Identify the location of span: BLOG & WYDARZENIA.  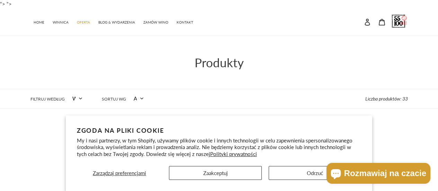
(117, 22).